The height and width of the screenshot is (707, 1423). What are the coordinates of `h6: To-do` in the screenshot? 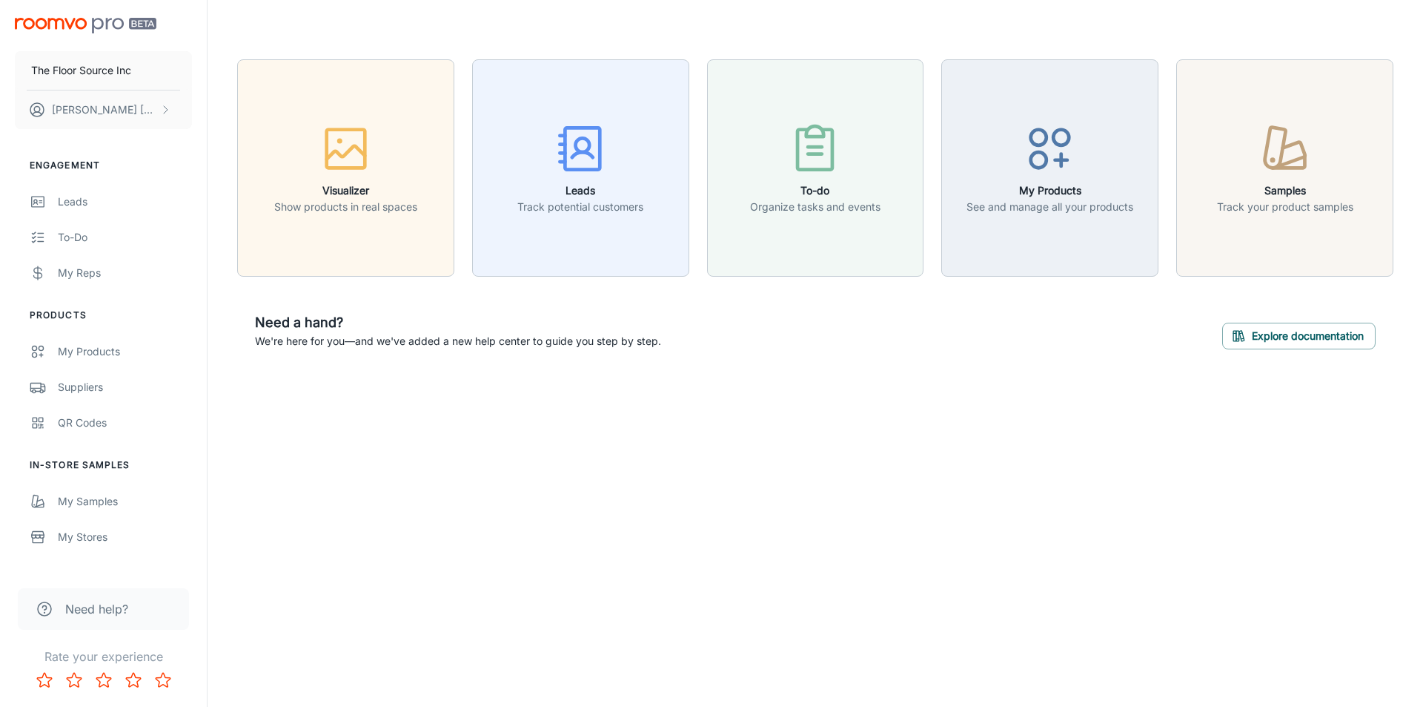 It's located at (816, 191).